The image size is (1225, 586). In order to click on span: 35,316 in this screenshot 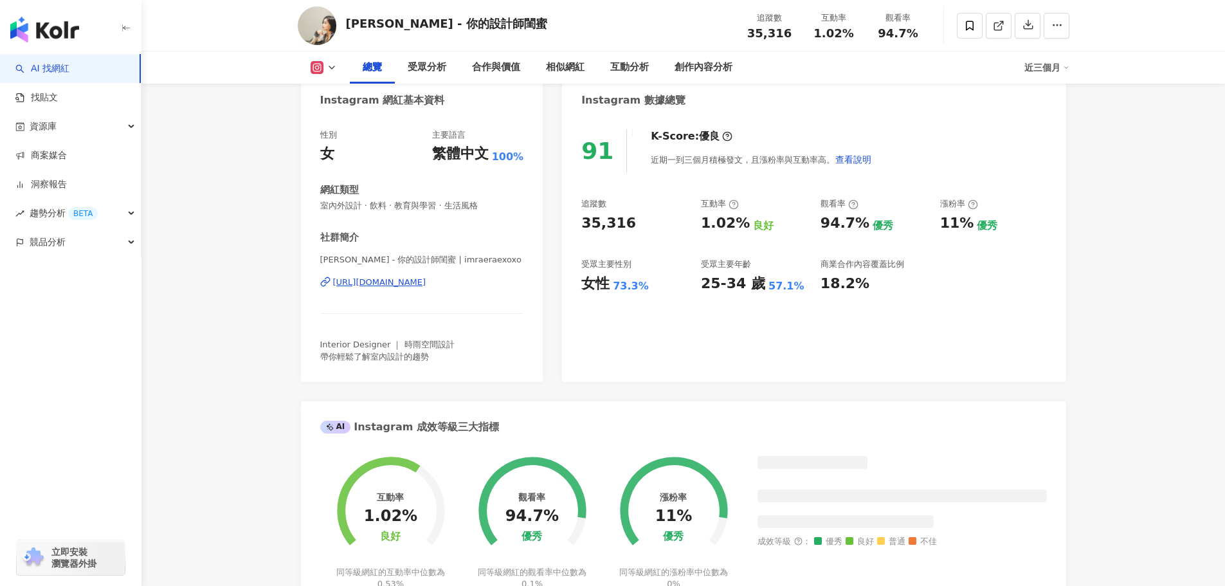, I will do `click(769, 33)`.